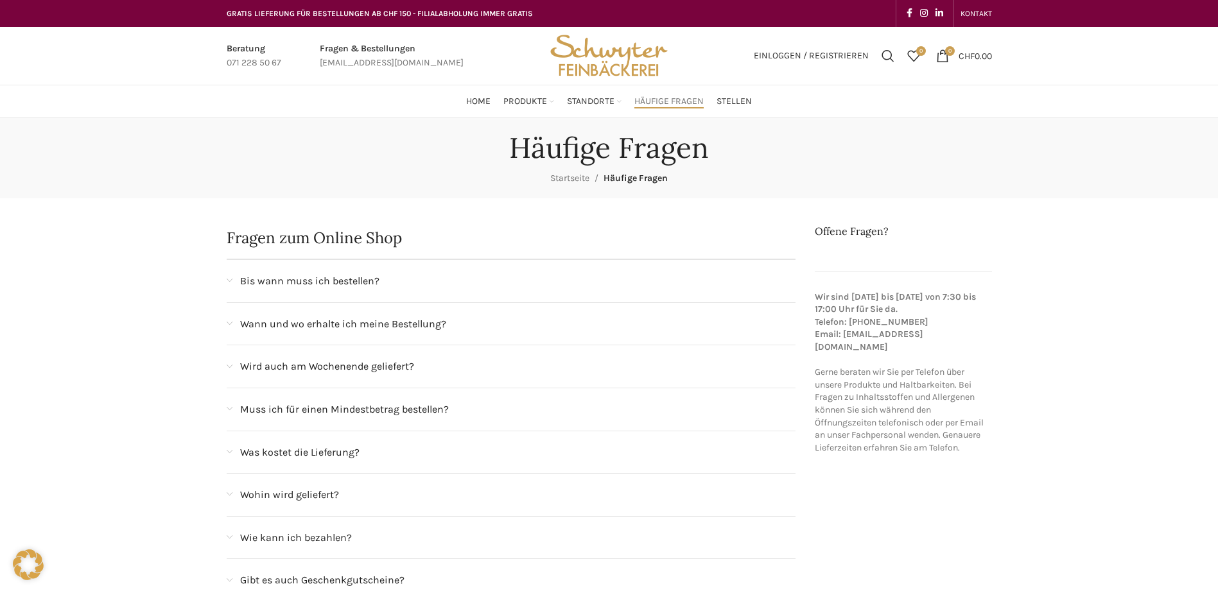 The height and width of the screenshot is (593, 1218). What do you see at coordinates (939, 13) in the screenshot?
I see `a: Linkedin social link` at bounding box center [939, 13].